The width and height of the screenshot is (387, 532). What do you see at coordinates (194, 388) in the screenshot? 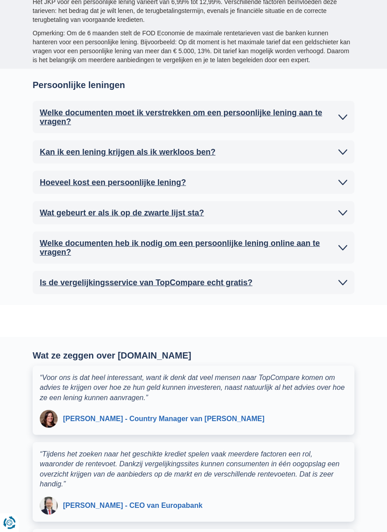
I see `div: “Voor ons is dat heel interessant, want ik denk dat veel mensen naar TopCompare komen om advies t...` at bounding box center [194, 388].